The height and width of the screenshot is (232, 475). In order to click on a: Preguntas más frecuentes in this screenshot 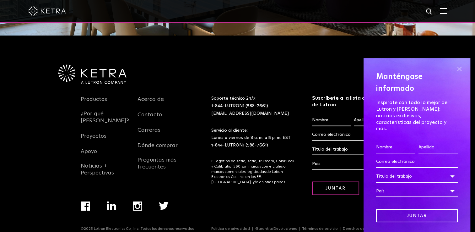, I will do `click(161, 167)`.